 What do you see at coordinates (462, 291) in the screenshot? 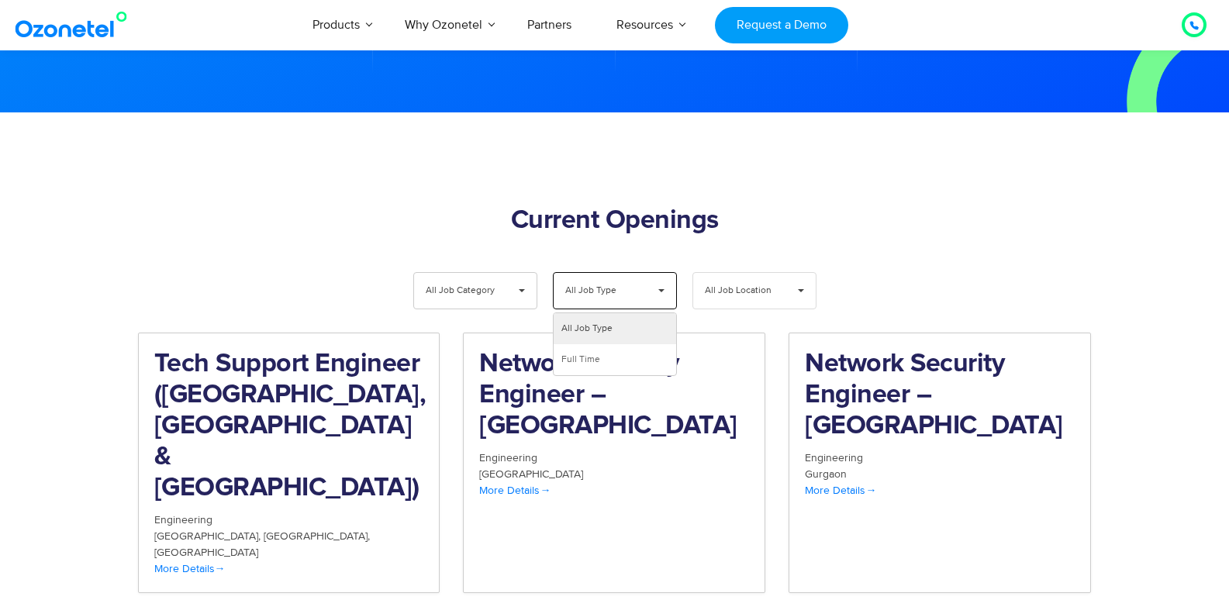
I see `span: All Job Category` at bounding box center [462, 291].